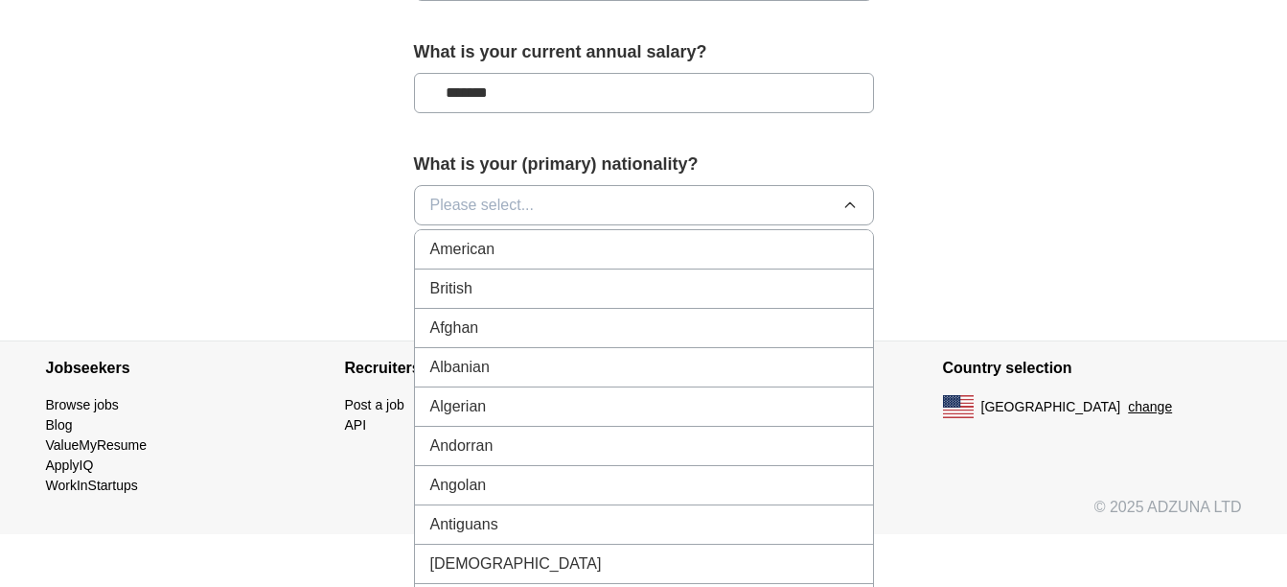 This screenshot has height=587, width=1287. I want to click on span: Please select..., so click(482, 205).